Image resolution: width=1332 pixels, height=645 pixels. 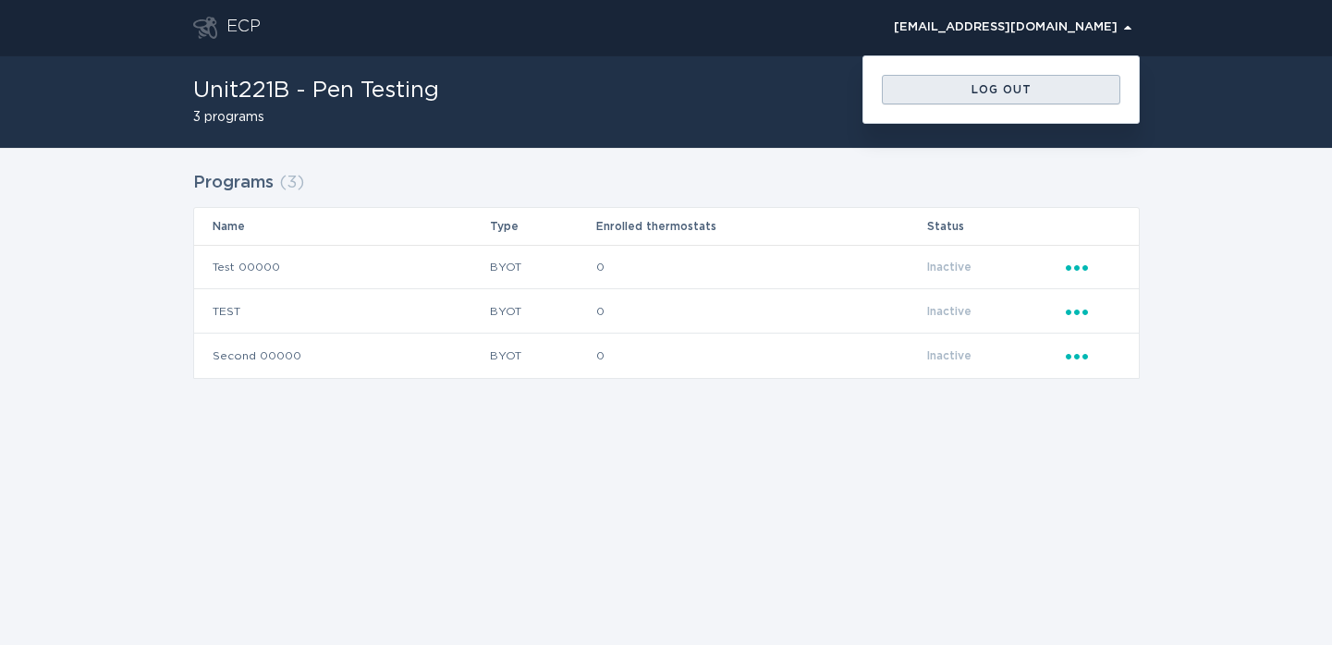 What do you see at coordinates (291, 183) in the screenshot?
I see `span: ( 3 )` at bounding box center [291, 183].